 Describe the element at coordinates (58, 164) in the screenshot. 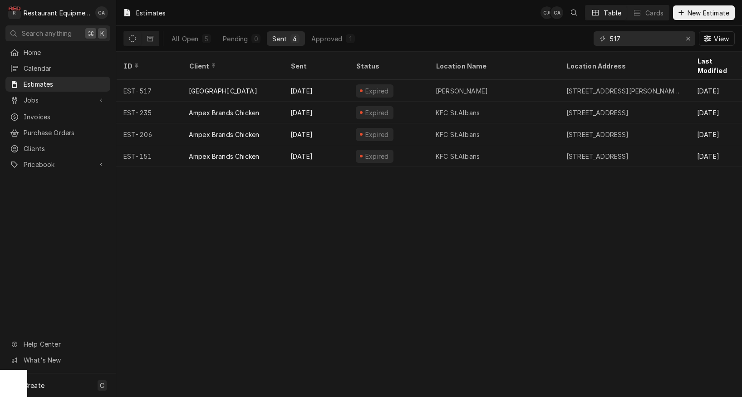

I see `a: Go to Pricebook` at that location.